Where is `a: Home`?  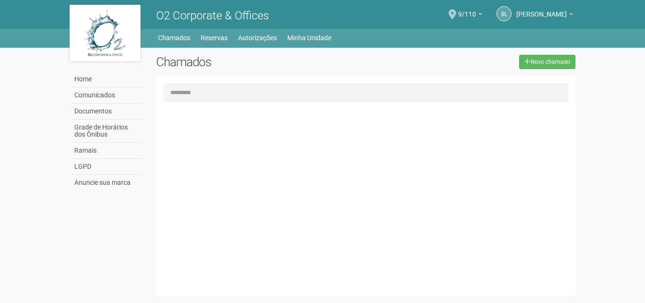 a: Home is located at coordinates (107, 79).